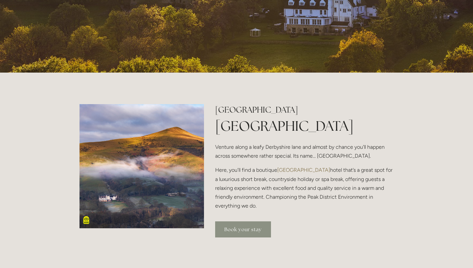  I want to click on img: Peak District National Park- misty Lose Hill View. Losehill House, so click(142, 166).